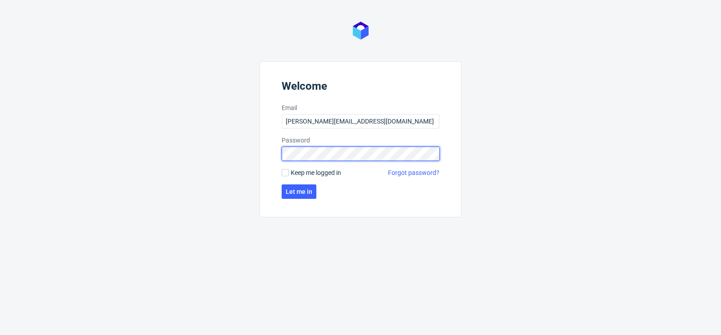 The height and width of the screenshot is (335, 721). I want to click on header: Welcome, so click(360, 88).